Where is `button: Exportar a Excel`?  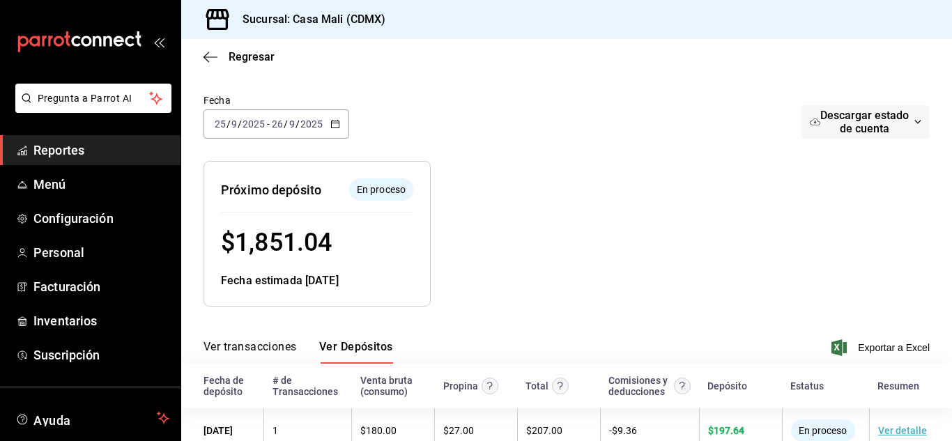
button: Exportar a Excel is located at coordinates (881, 348).